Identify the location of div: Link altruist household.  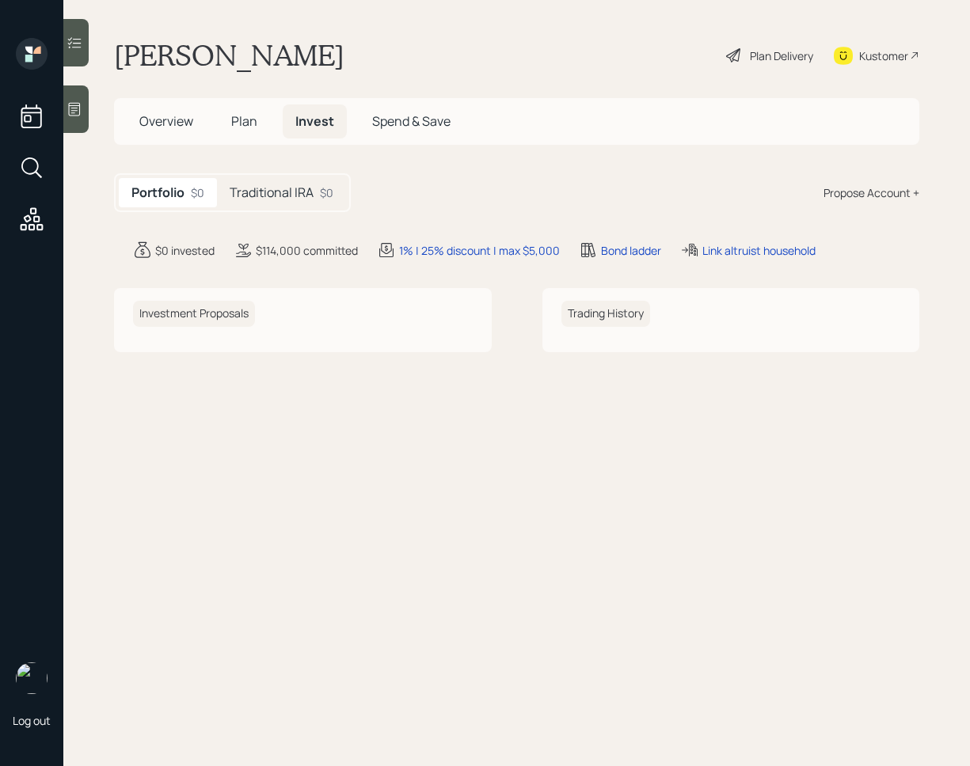
(758, 250).